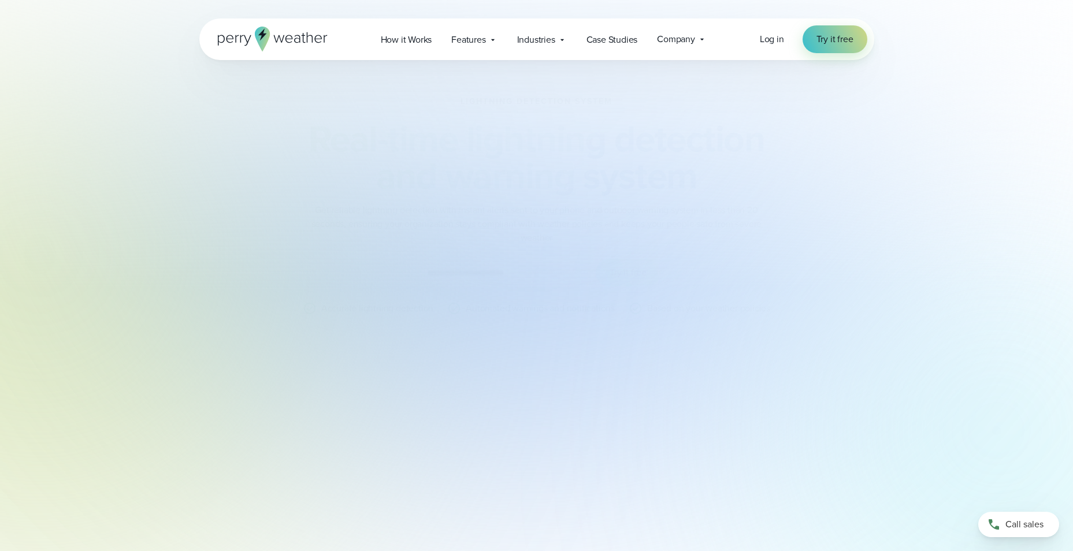 This screenshot has height=551, width=1073. Describe the element at coordinates (406, 40) in the screenshot. I see `span: How it Works` at that location.